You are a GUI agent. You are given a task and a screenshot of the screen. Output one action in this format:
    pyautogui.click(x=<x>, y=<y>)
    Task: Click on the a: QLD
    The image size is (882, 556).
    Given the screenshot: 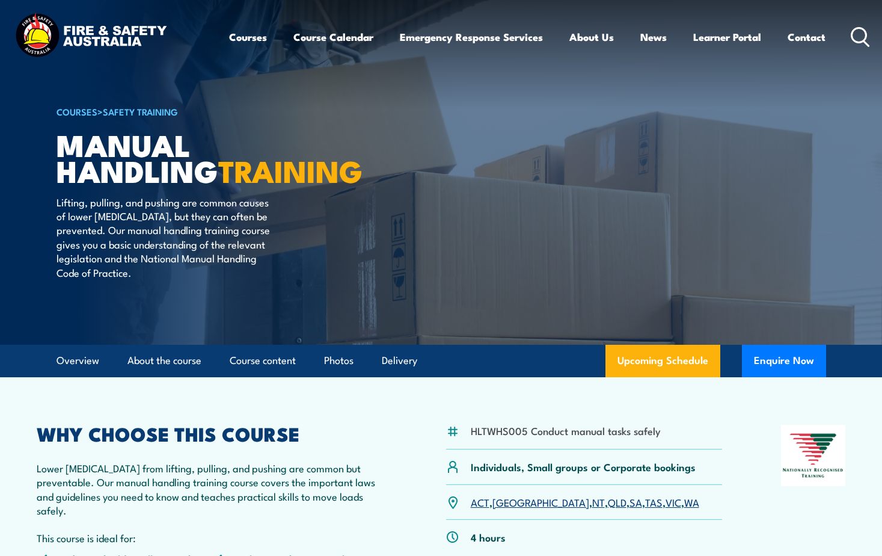 What is the action you would take?
    pyautogui.click(x=617, y=502)
    